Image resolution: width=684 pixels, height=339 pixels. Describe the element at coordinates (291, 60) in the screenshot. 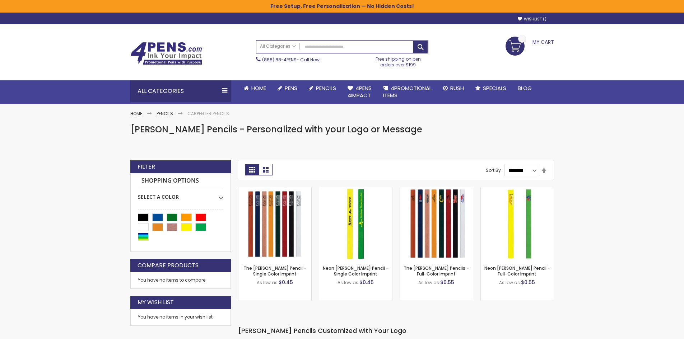

I see `span: - Call Now!` at that location.